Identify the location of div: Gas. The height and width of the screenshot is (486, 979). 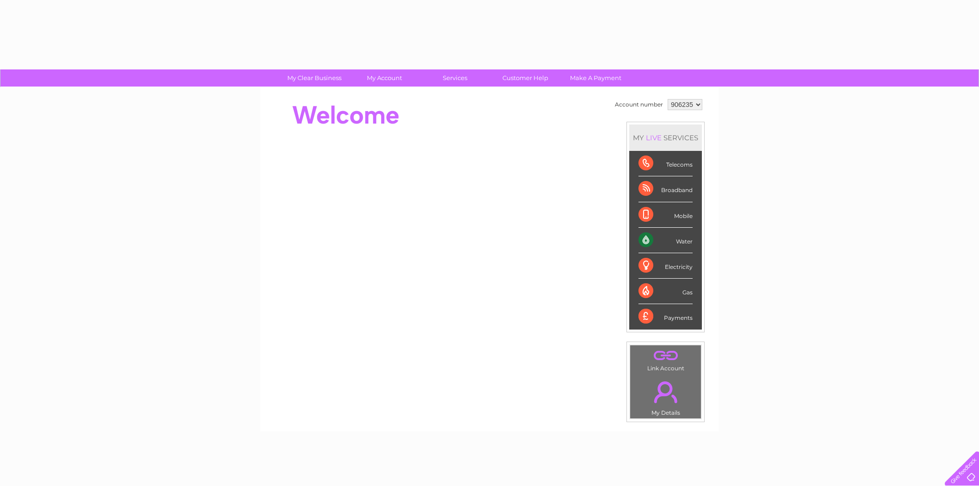
(666, 291).